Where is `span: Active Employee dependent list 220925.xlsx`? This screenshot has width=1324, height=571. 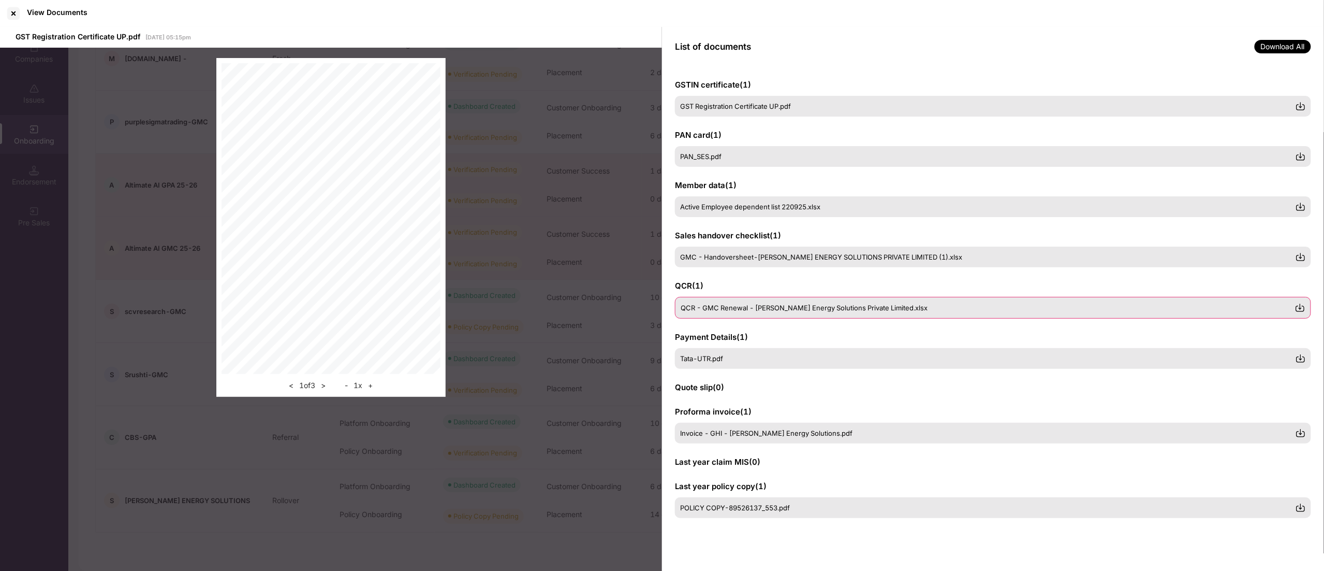
span: Active Employee dependent list 220925.xlsx is located at coordinates (750, 207).